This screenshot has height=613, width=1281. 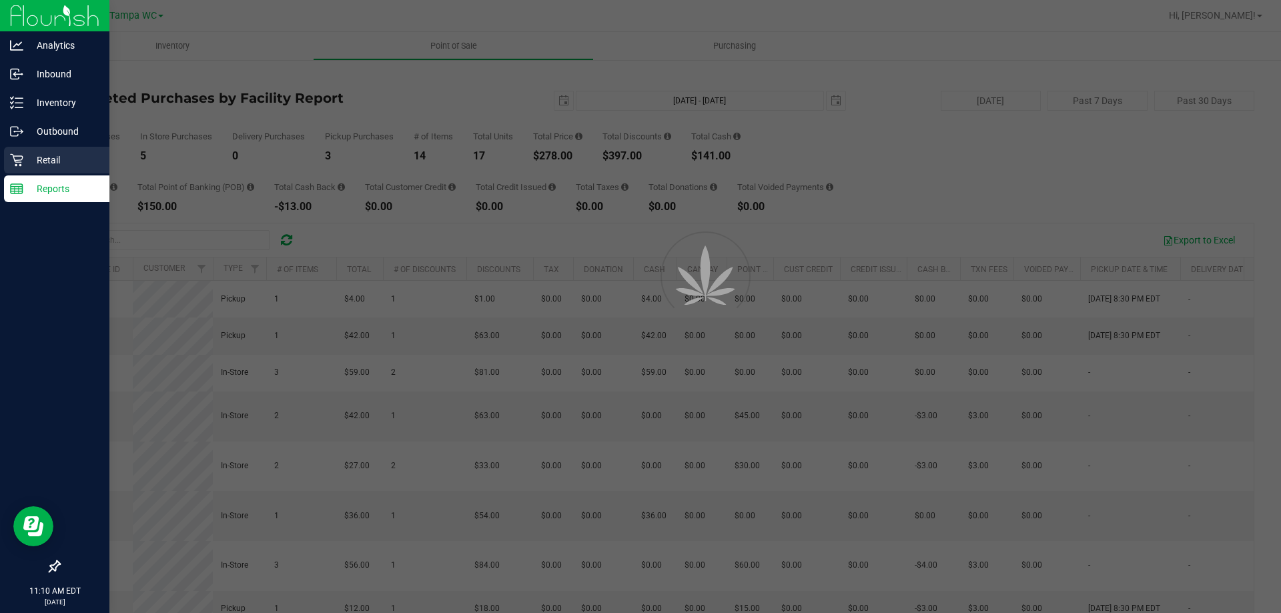 What do you see at coordinates (17, 103) in the screenshot?
I see `inline-svg: Inventory` at bounding box center [17, 103].